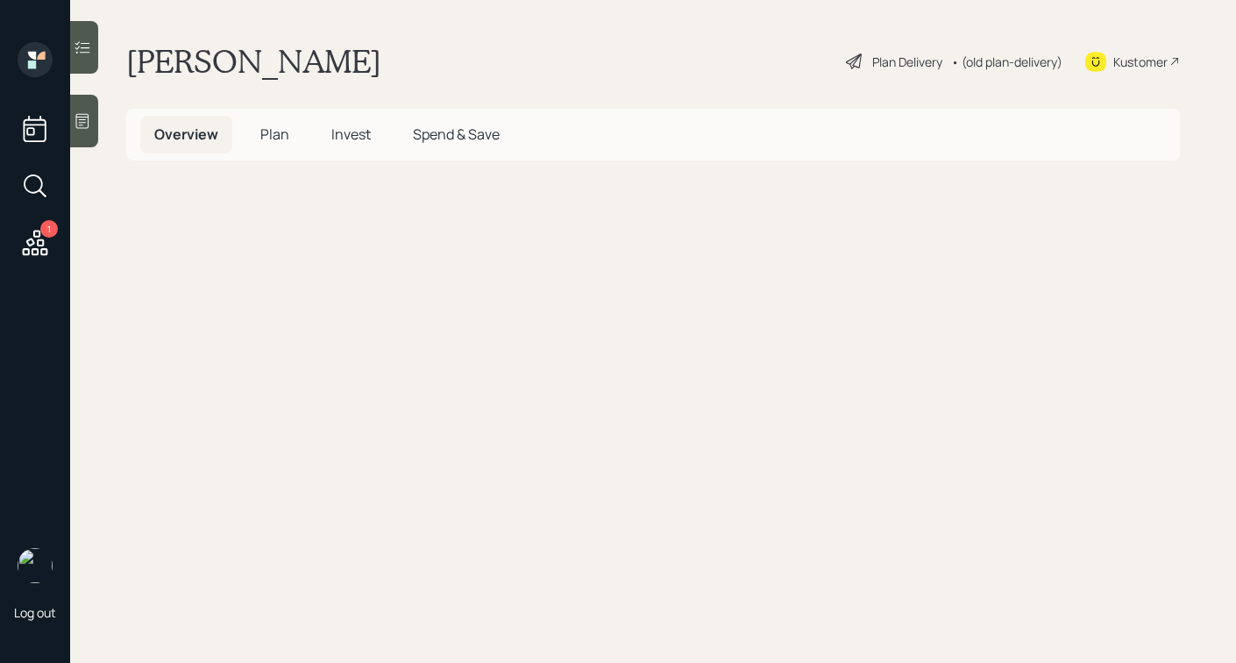  What do you see at coordinates (35, 566) in the screenshot?
I see `img: robby-grisanti-headshot.png` at bounding box center [35, 566].